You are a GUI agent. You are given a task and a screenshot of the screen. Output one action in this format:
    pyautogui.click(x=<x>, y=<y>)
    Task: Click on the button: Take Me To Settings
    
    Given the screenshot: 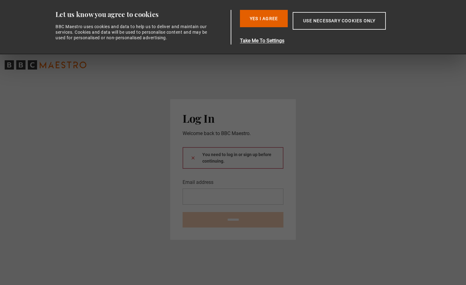 What is the action you would take?
    pyautogui.click(x=328, y=41)
    